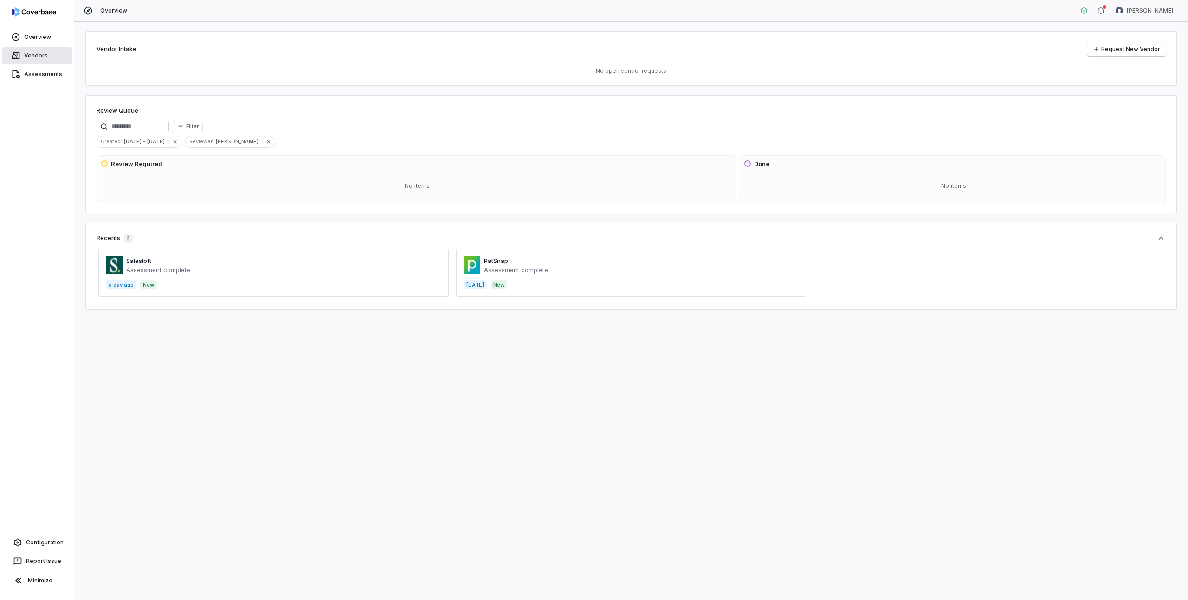 The height and width of the screenshot is (600, 1188). What do you see at coordinates (37, 74) in the screenshot?
I see `a: Assessments` at bounding box center [37, 74].